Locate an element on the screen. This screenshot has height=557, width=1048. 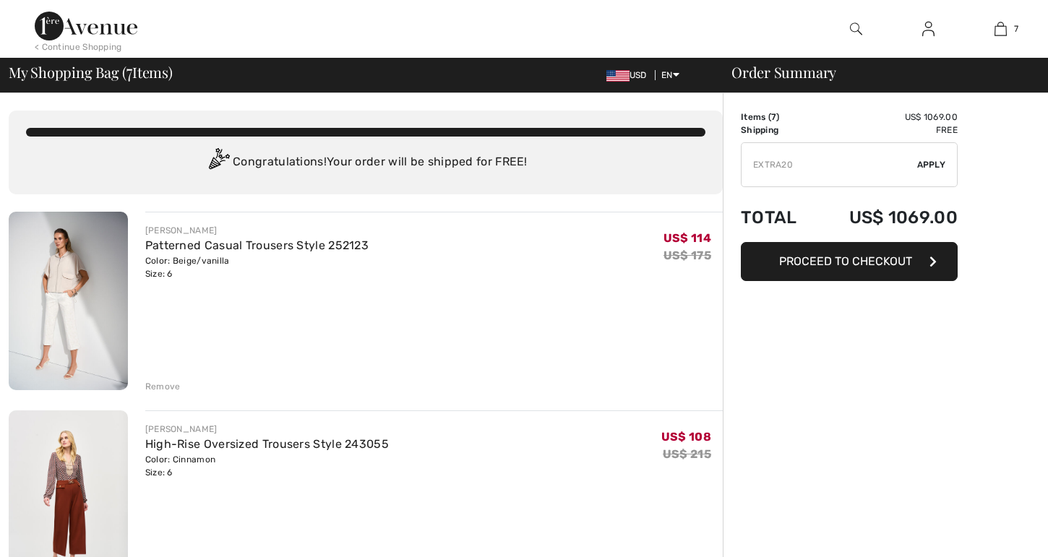
img: Congratulation2.svg is located at coordinates (218, 163).